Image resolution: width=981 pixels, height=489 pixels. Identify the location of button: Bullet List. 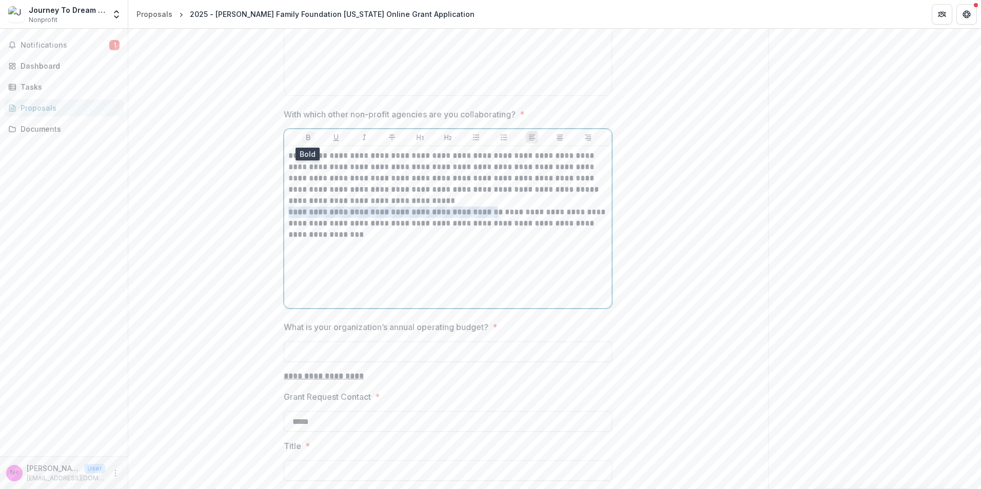
(476, 137).